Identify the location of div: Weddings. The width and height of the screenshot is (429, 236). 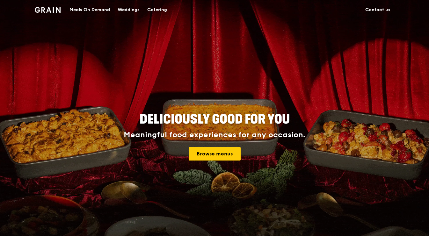
(129, 10).